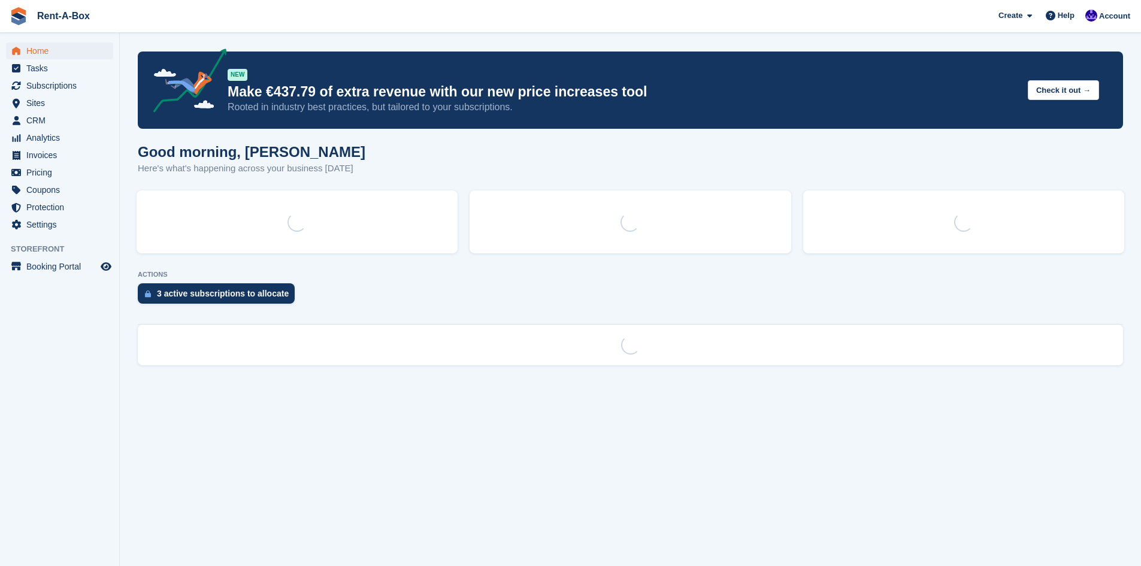 Image resolution: width=1141 pixels, height=566 pixels. I want to click on div: 3 active subscriptions to allocate, so click(223, 293).